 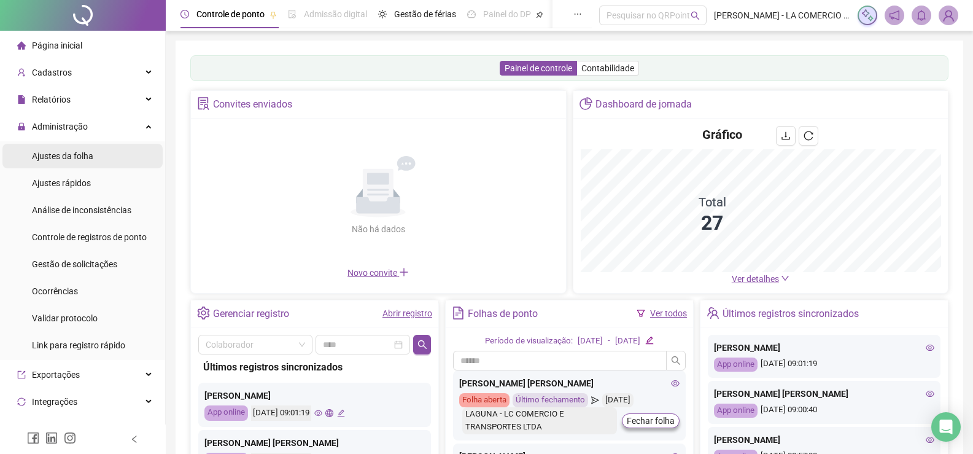 I want to click on span: solution, so click(x=203, y=103).